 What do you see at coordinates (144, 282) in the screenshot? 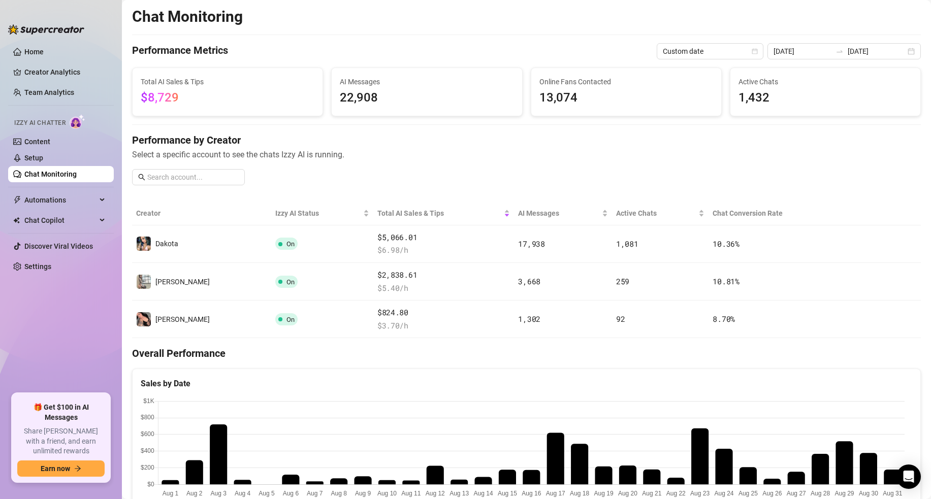
I see `img: Erika` at bounding box center [144, 282].